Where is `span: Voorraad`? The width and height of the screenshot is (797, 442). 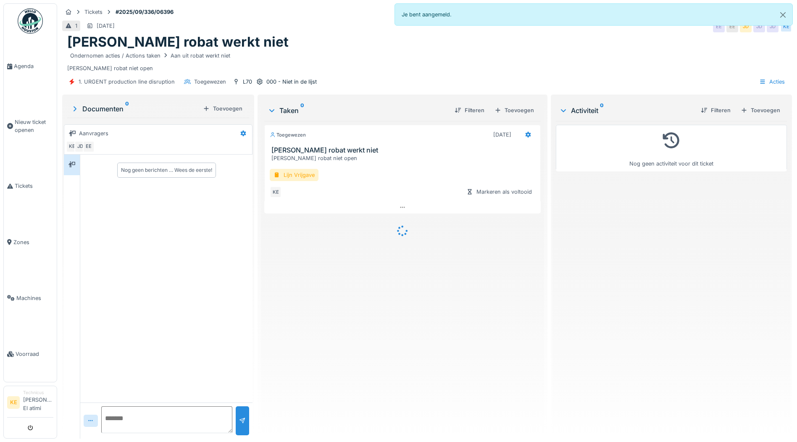 span: Voorraad is located at coordinates (34, 354).